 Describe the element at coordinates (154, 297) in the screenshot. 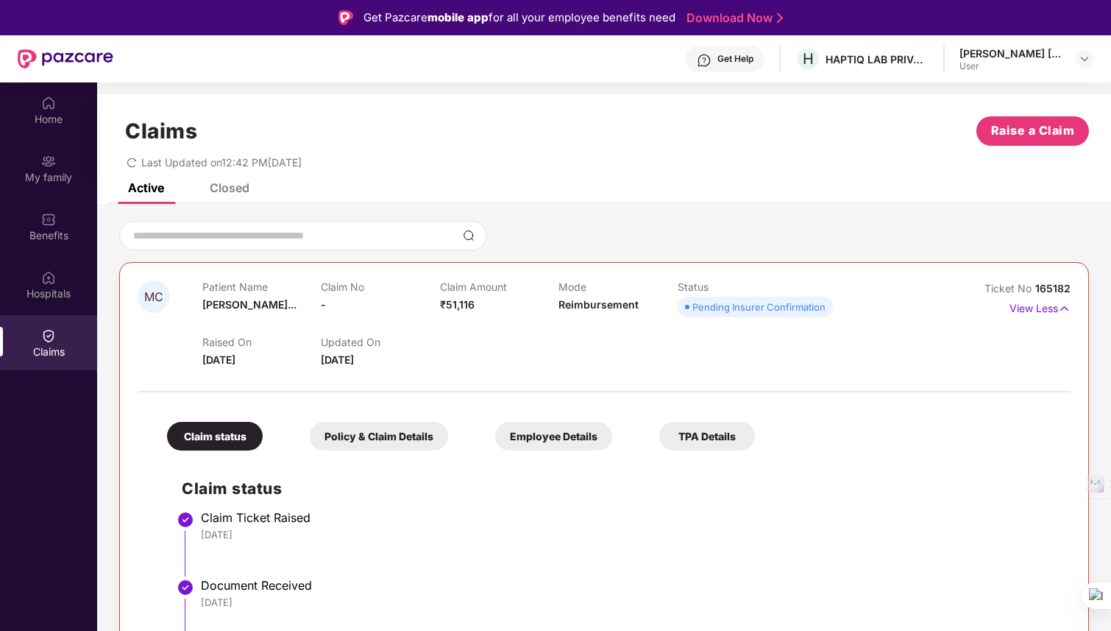

I see `span: MC` at that location.